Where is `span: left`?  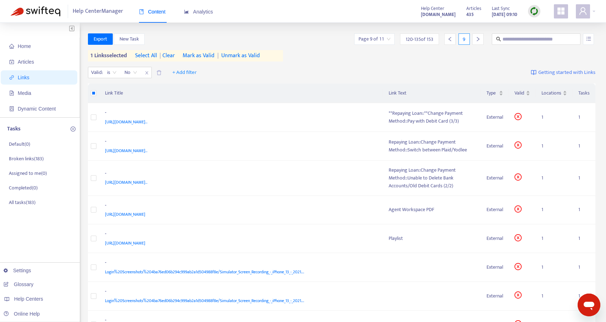 span: left is located at coordinates (450, 39).